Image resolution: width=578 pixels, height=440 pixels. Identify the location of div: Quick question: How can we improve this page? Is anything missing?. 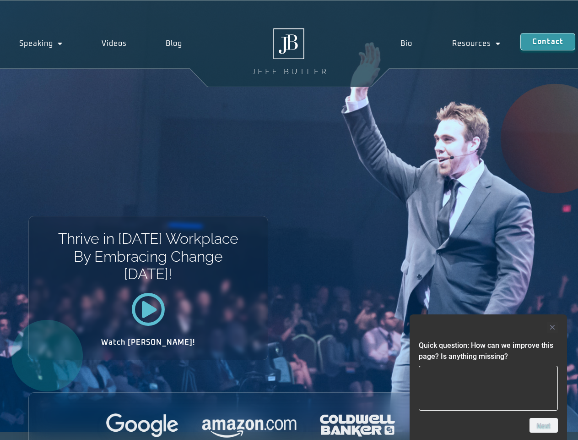
(489, 377).